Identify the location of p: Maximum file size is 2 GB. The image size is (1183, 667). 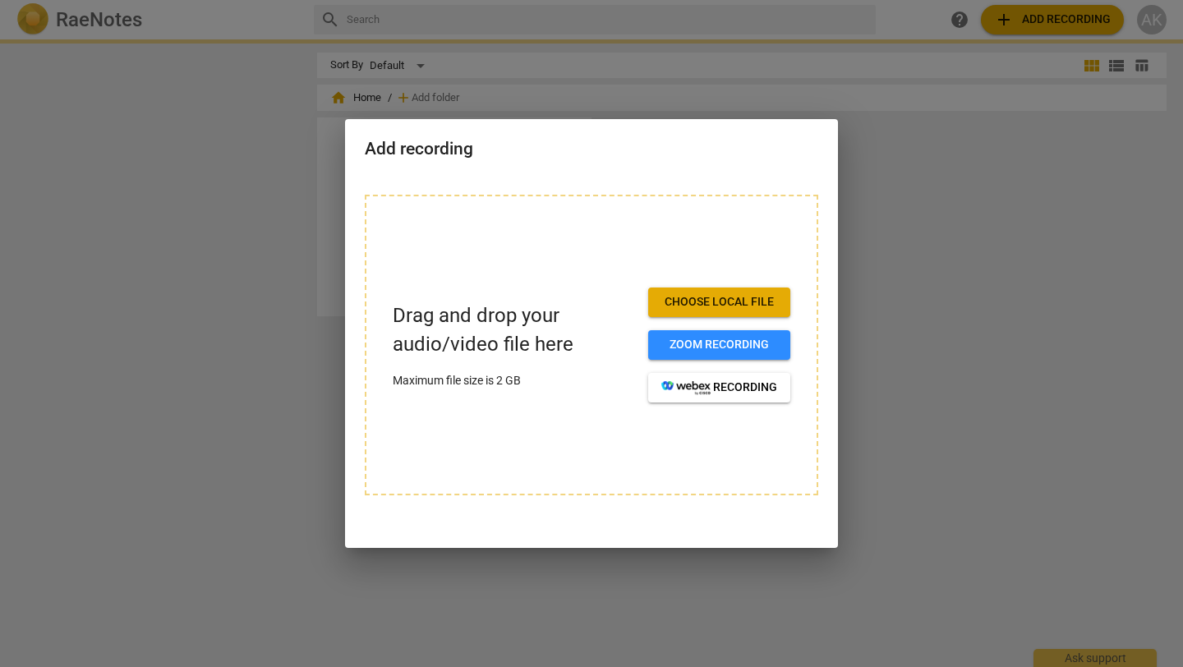
(514, 380).